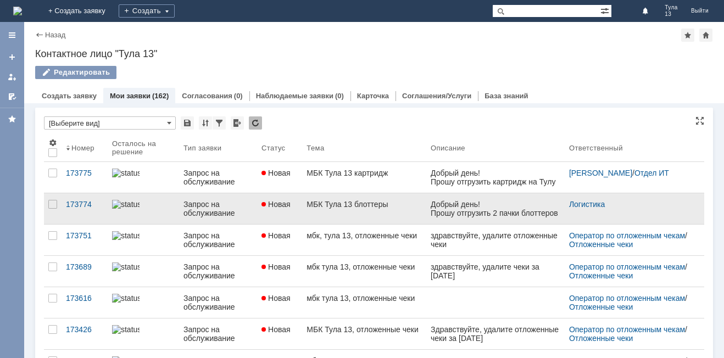  I want to click on th: Статус, so click(279, 148).